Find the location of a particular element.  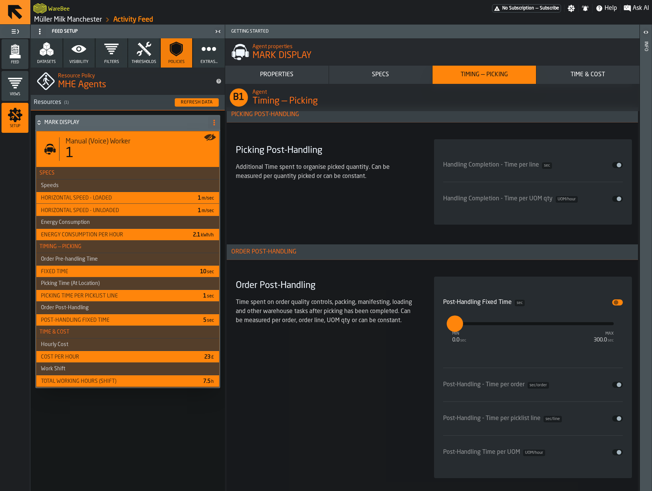

input: react-aria2789265161-:ral: react-aria2789265161-:ral: is located at coordinates (451, 323).